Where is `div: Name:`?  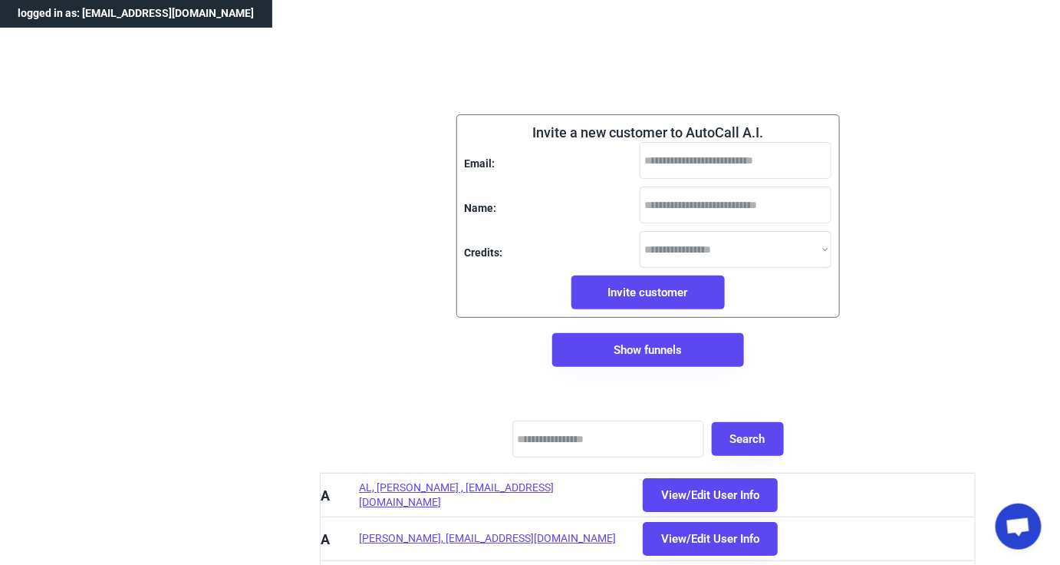
div: Name: is located at coordinates (481, 209).